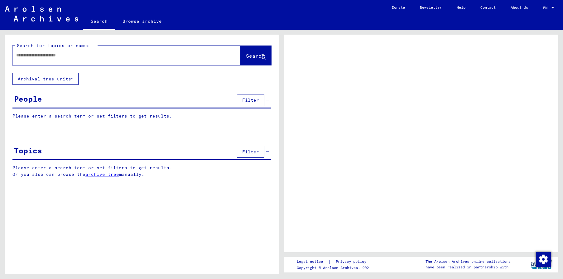 Image resolution: width=563 pixels, height=279 pixels. What do you see at coordinates (543, 259) in the screenshot?
I see `div: Change consent` at bounding box center [543, 259].